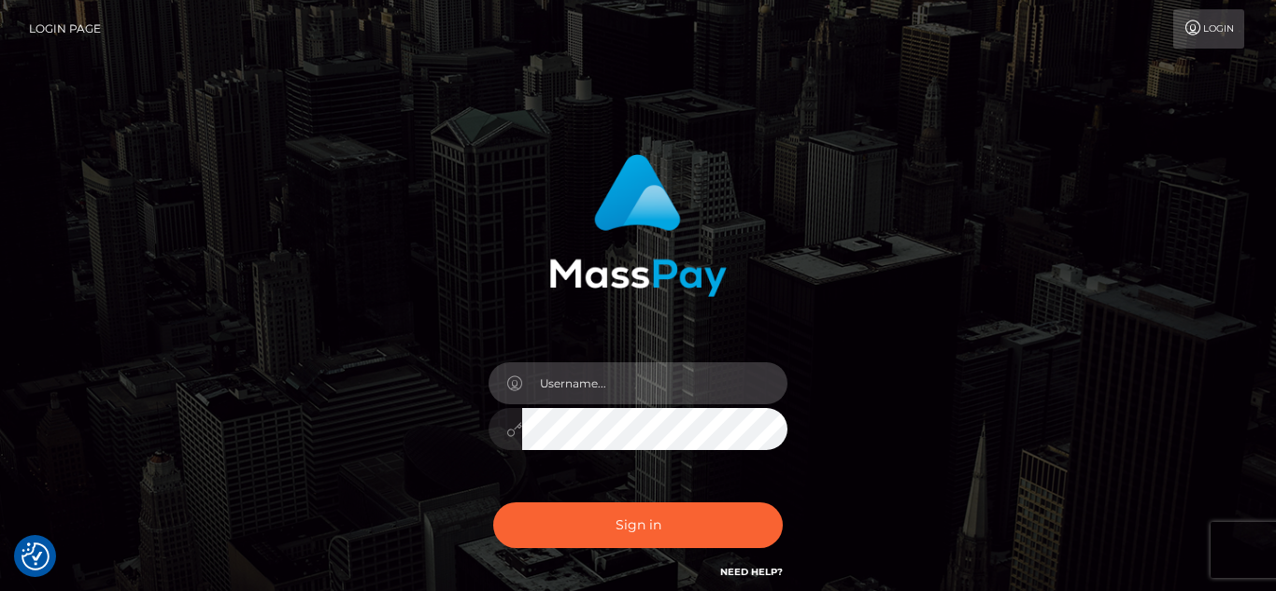 This screenshot has height=591, width=1276. Describe the element at coordinates (655, 383) in the screenshot. I see `input: Username...` at that location.